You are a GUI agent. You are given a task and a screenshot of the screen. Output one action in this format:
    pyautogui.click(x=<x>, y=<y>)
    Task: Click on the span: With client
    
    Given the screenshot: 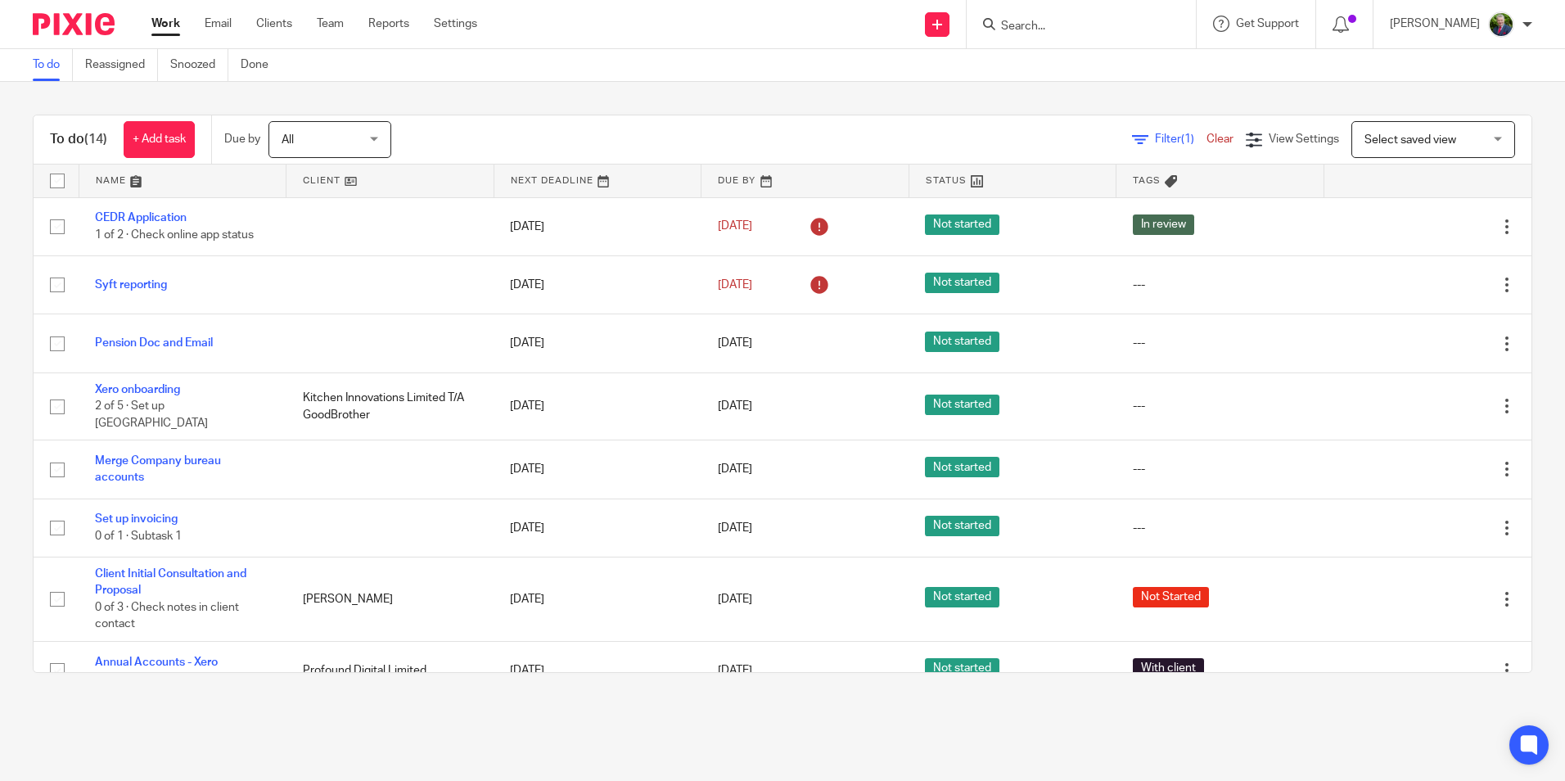 What is the action you would take?
    pyautogui.click(x=1168, y=668)
    